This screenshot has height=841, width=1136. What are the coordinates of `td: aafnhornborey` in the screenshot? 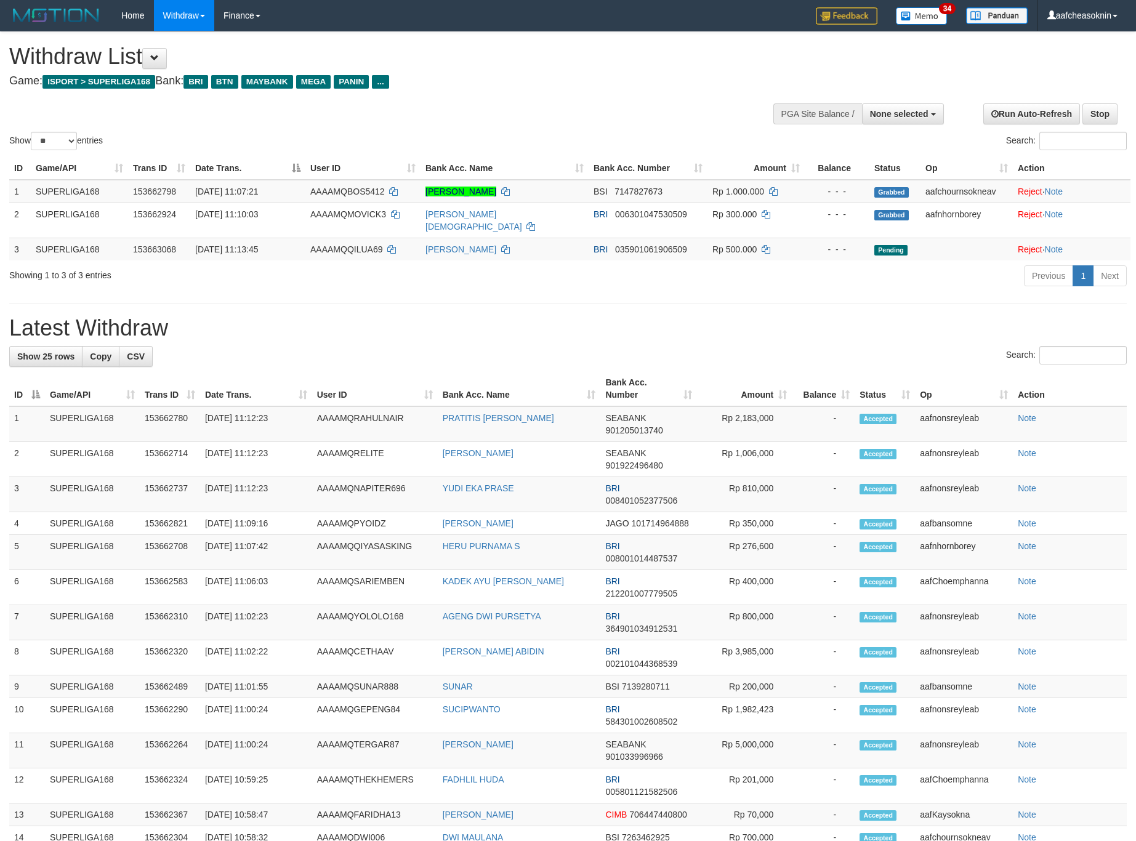 It's located at (963, 552).